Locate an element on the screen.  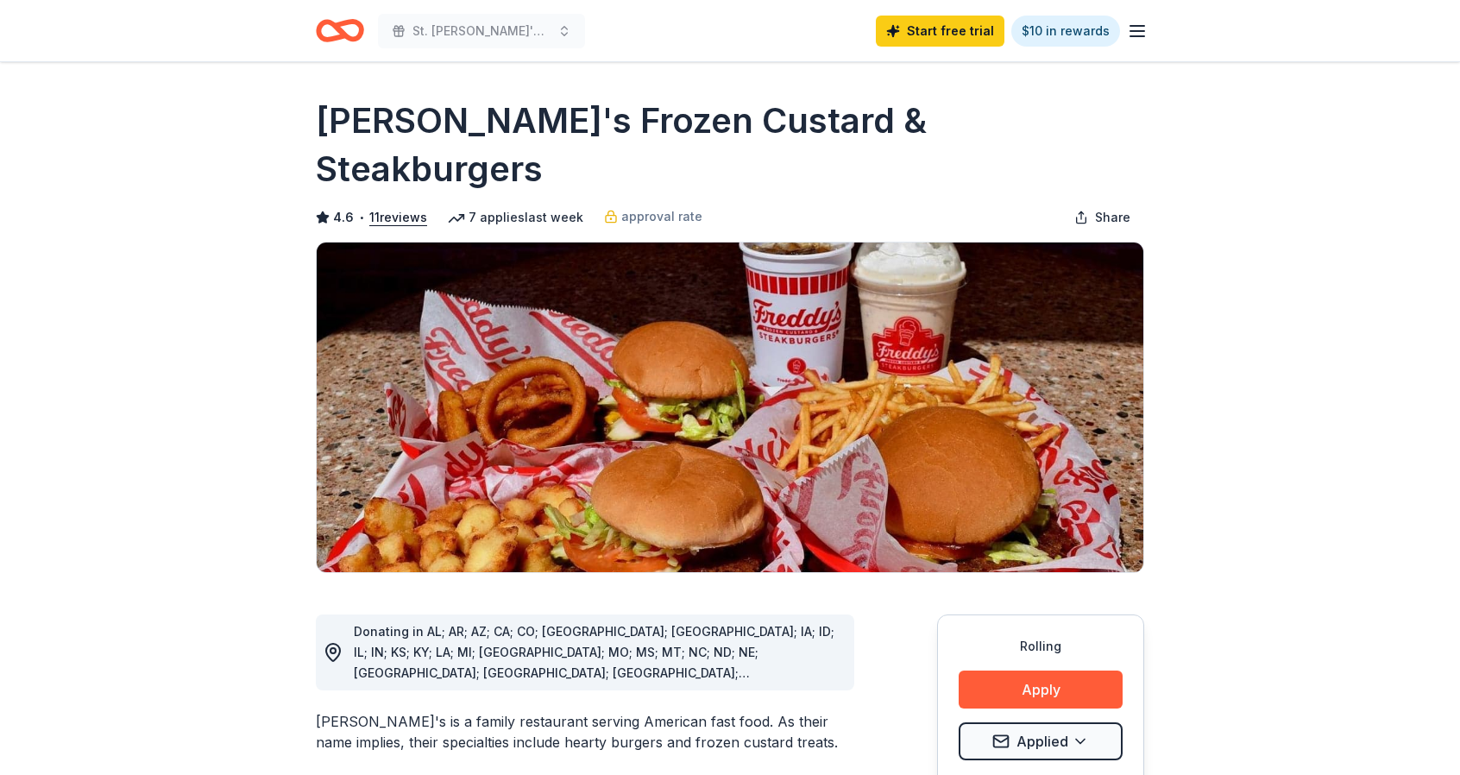
a: Start free trial is located at coordinates (940, 31).